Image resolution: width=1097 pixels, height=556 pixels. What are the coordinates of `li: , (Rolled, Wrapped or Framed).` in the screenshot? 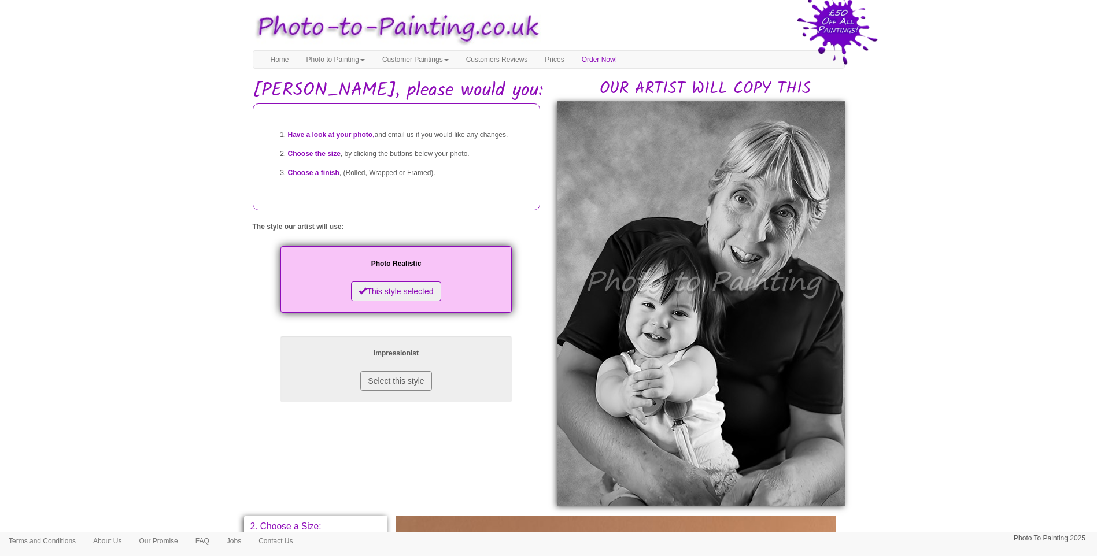 It's located at (408, 173).